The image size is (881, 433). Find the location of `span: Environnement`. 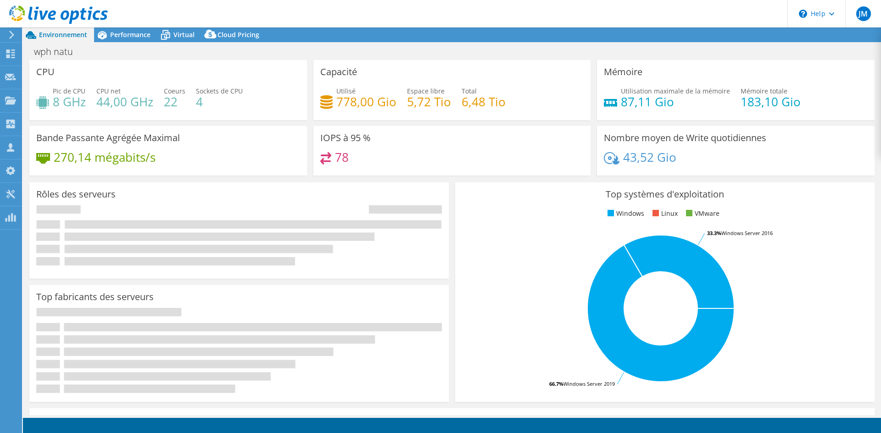

span: Environnement is located at coordinates (63, 34).